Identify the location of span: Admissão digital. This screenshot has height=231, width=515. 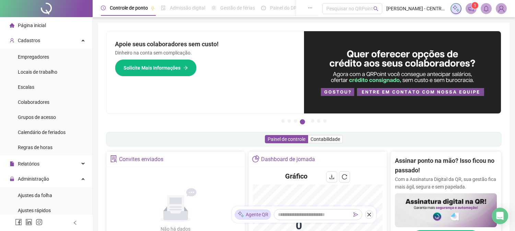
(187, 8).